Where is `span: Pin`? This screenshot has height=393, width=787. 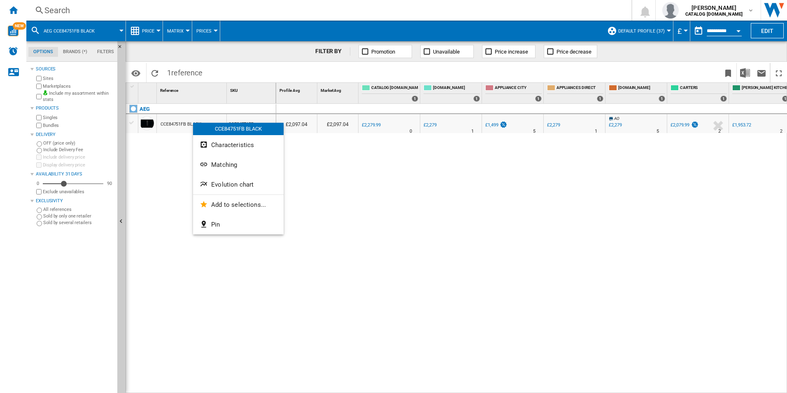 span: Pin is located at coordinates (215, 224).